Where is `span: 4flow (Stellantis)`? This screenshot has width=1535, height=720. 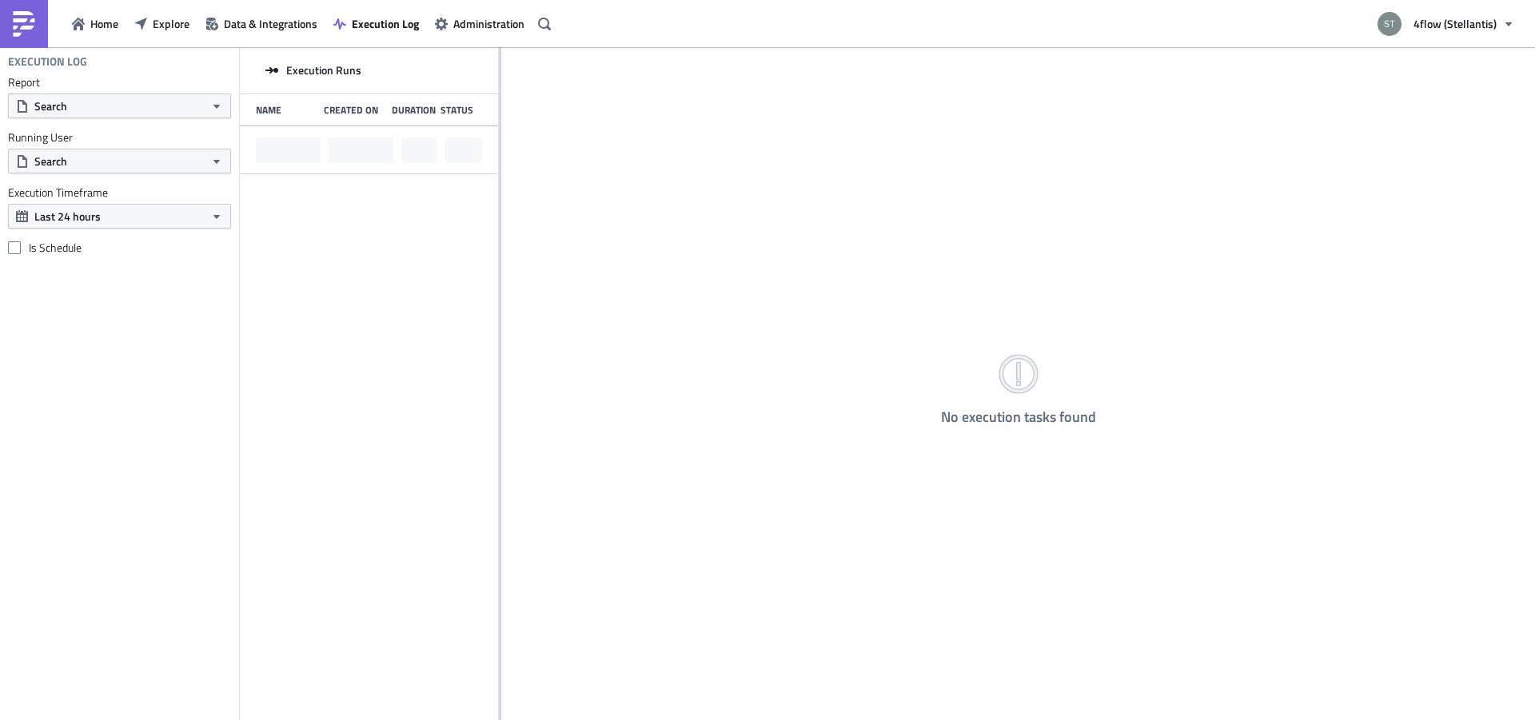 span: 4flow (Stellantis) is located at coordinates (1455, 23).